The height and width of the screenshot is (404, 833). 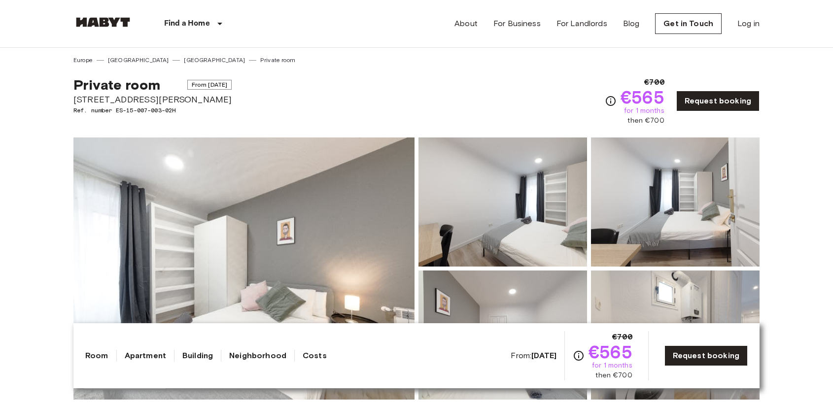 What do you see at coordinates (258, 356) in the screenshot?
I see `a: Neighborhood` at bounding box center [258, 356].